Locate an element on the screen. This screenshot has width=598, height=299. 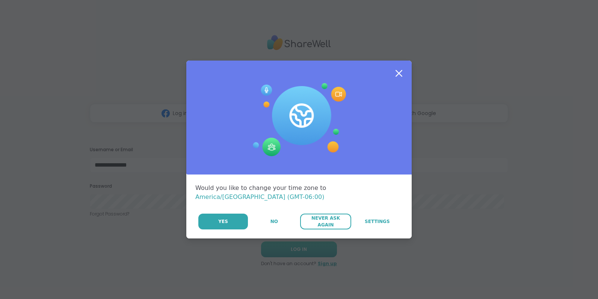
span: Never Ask Again is located at coordinates (325, 221).